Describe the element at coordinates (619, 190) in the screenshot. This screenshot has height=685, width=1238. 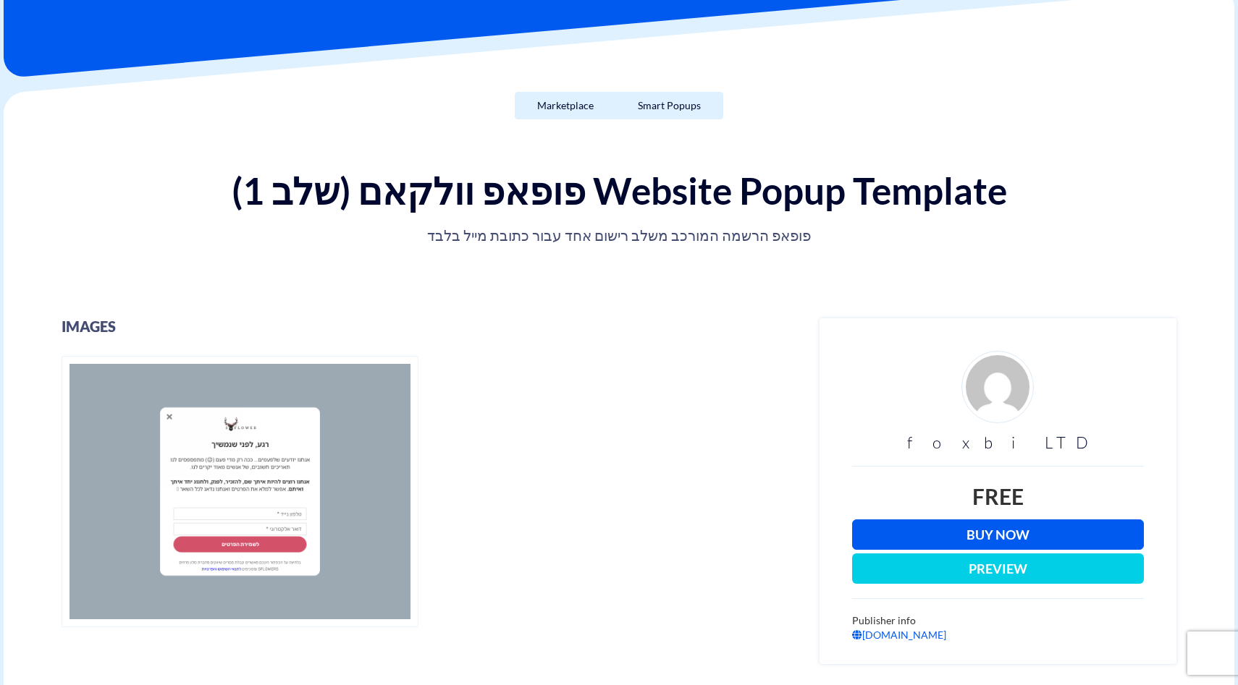
I see `h1: פופאפ וולקאם (שלב 1) Website Popup Template` at that location.